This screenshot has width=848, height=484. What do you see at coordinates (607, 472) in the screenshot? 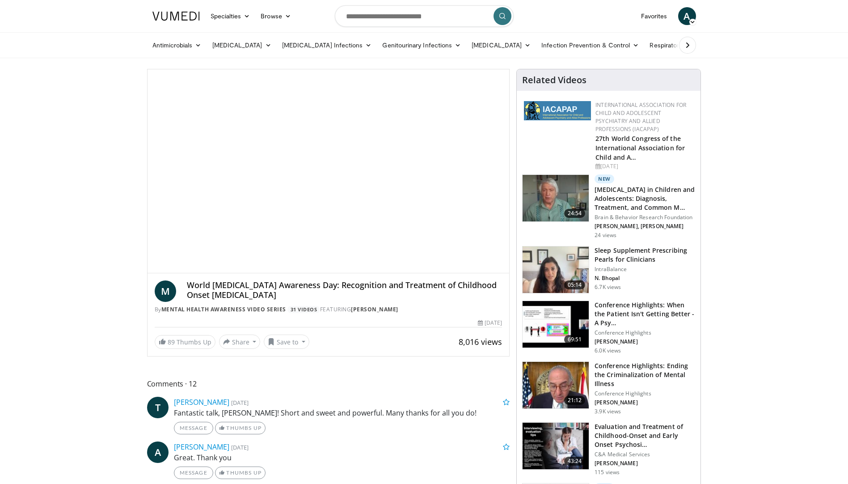
I see `p: 115 views` at bounding box center [607, 472].